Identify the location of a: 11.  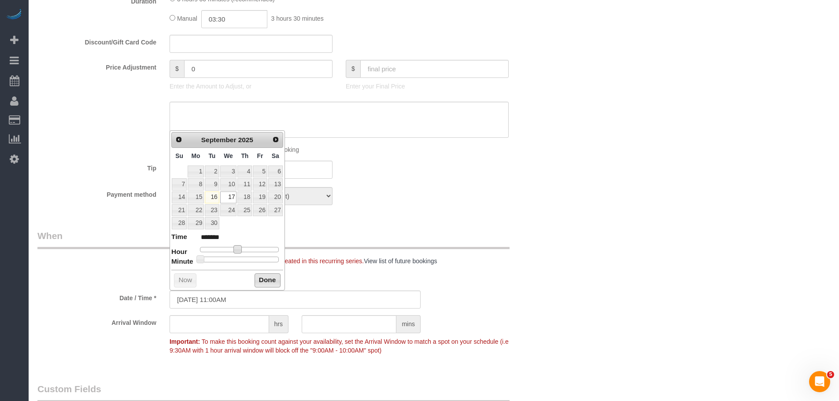
(244, 184).